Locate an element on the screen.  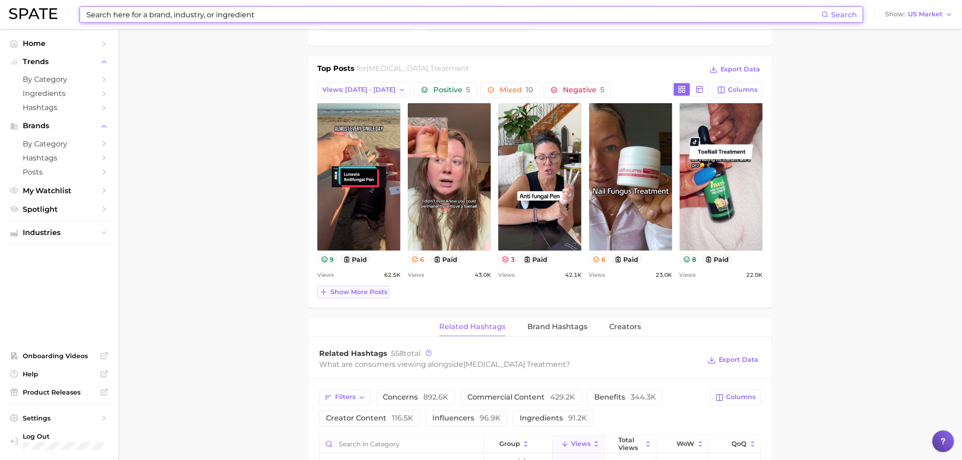
span: Product Releases is located at coordinates (59, 392).